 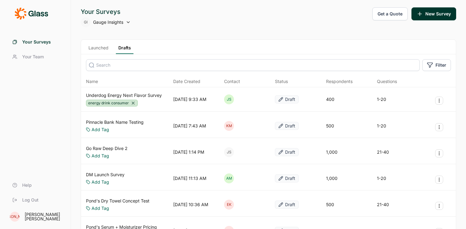 What do you see at coordinates (115, 122) in the screenshot?
I see `a: Pinnacle Bank Name Testing` at bounding box center [115, 122].